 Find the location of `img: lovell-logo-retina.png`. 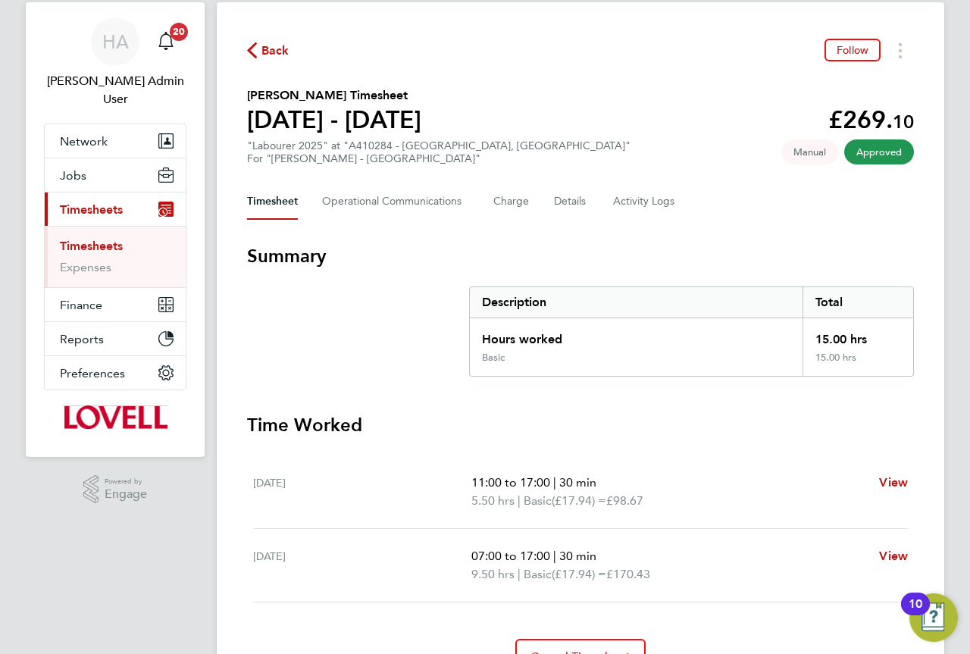

img: lovell-logo-retina.png is located at coordinates (114, 417).